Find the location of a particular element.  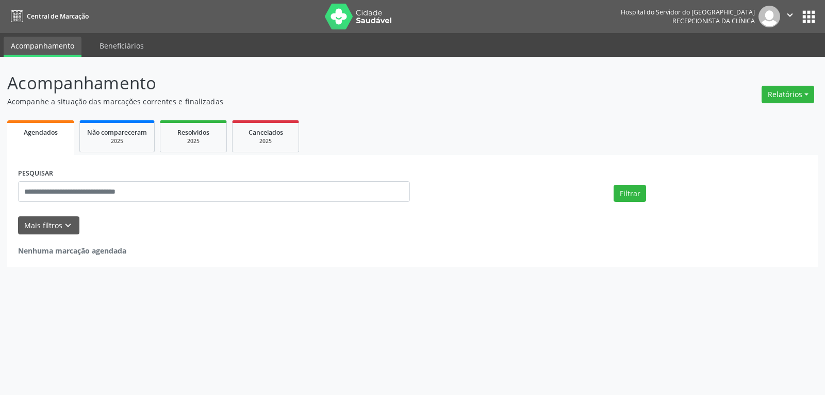

span: Recepcionista da clínica is located at coordinates (714, 21).